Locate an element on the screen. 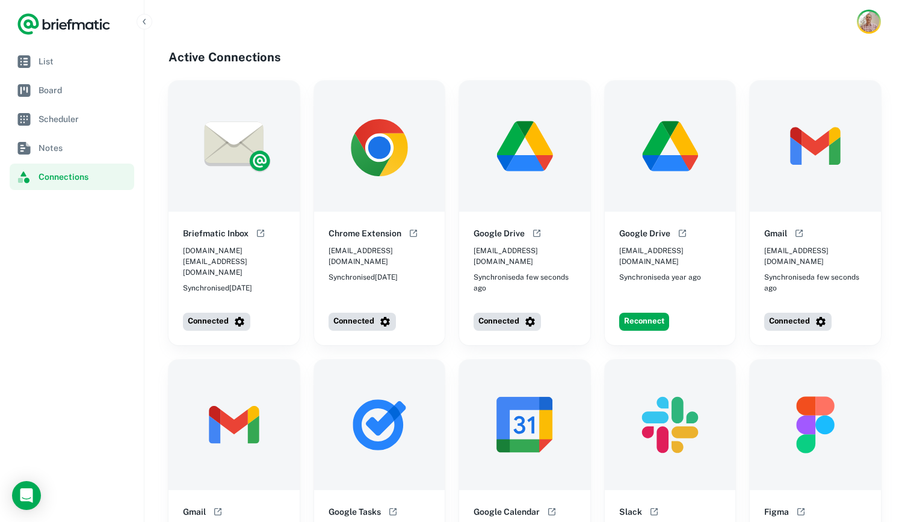 The height and width of the screenshot is (522, 905). a: Board is located at coordinates (72, 90).